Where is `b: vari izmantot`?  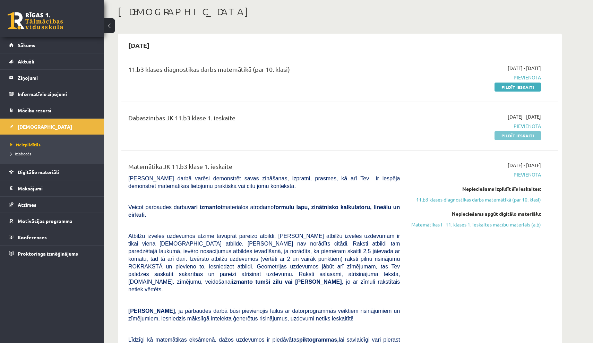
b: vari izmantot is located at coordinates (205, 207).